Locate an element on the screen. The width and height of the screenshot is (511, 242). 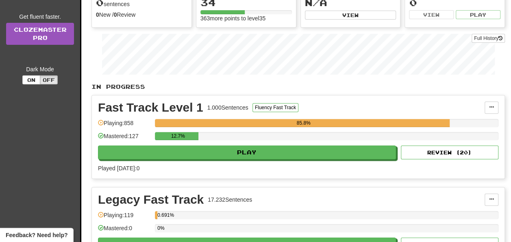
div: 1.000 Sentences is located at coordinates (228, 107).